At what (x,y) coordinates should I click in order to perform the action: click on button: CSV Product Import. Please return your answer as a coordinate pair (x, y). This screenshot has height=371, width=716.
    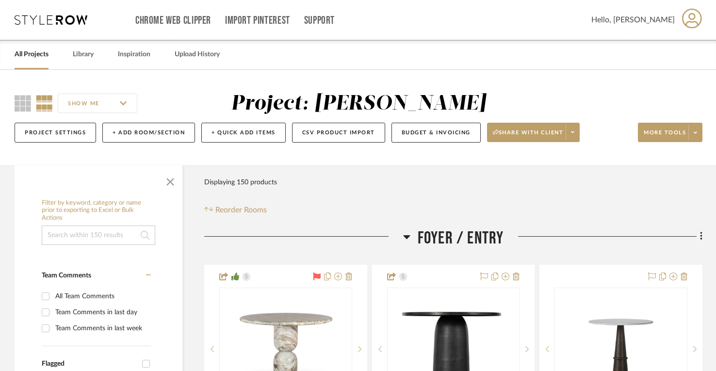
    Looking at the image, I should click on (339, 132).